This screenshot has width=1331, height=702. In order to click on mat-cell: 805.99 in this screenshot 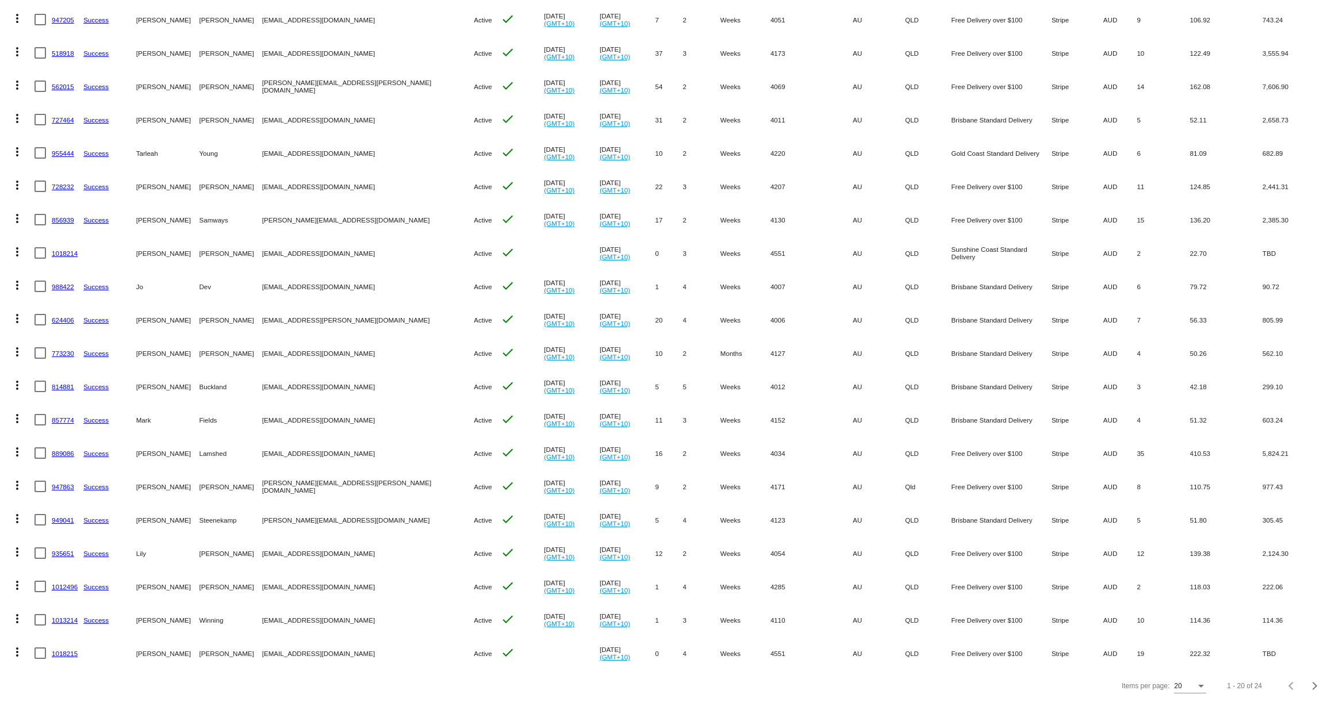, I will do `click(1294, 320)`.